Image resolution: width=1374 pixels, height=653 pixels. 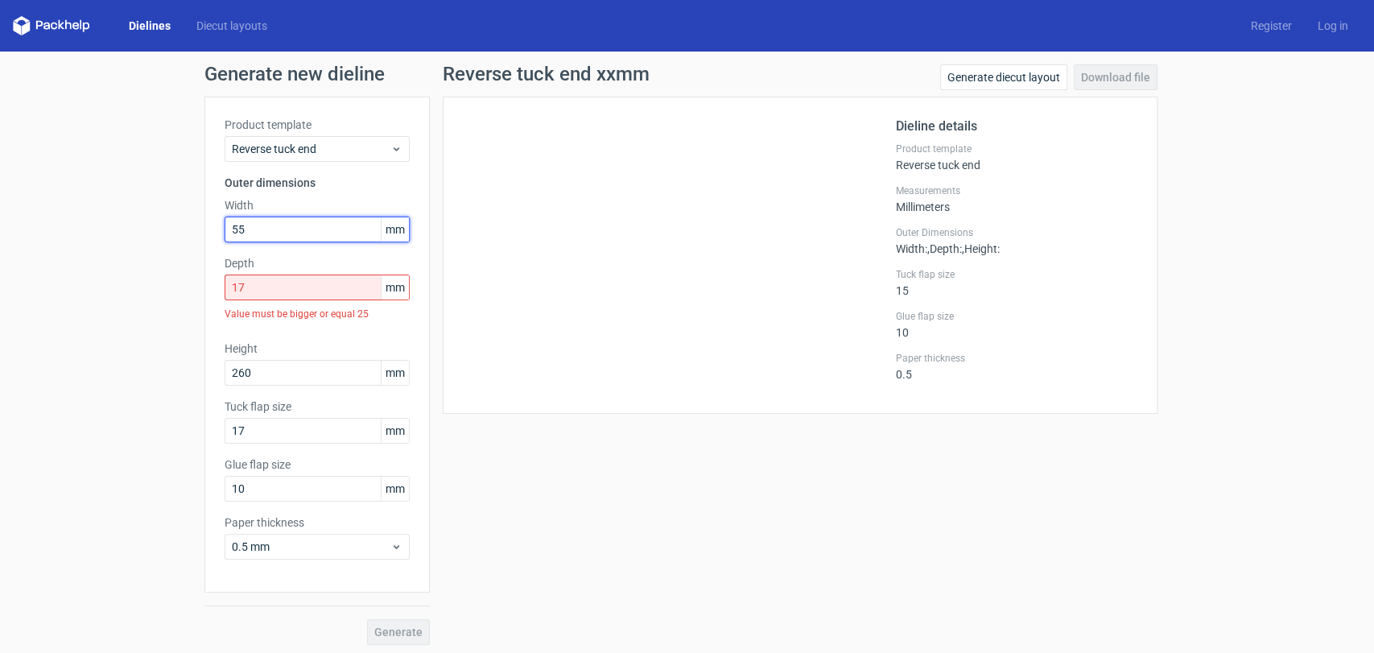 I want to click on h1: Reverse tuck end xxmm, so click(x=546, y=74).